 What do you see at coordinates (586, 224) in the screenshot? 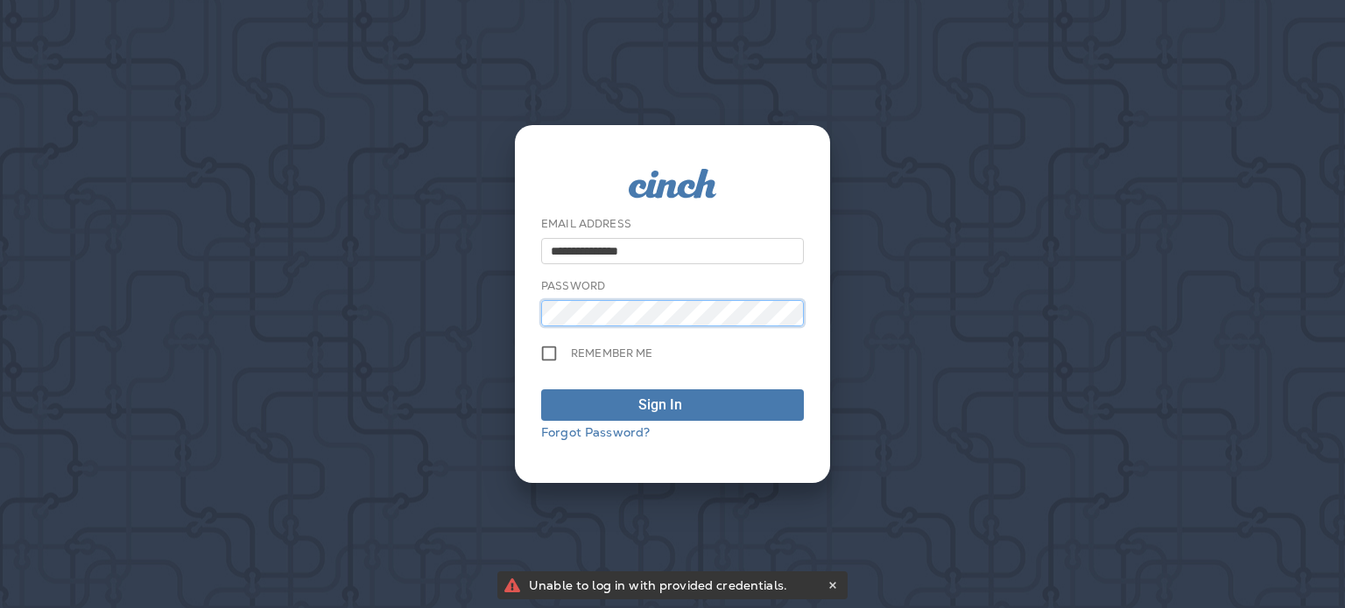
I see `label: Email Address` at bounding box center [586, 224].